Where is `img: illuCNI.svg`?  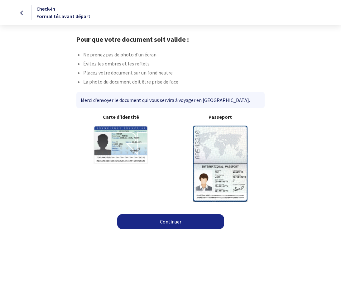
img: illuCNI.svg is located at coordinates (121, 144).